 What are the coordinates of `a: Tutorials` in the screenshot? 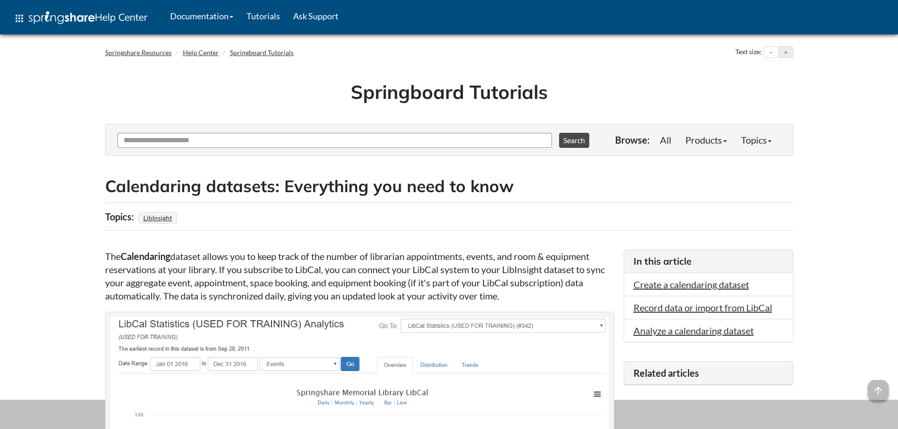 It's located at (263, 16).